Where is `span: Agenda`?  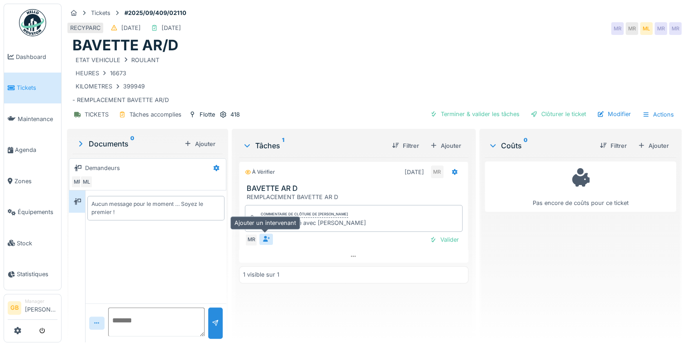
span: Agenda is located at coordinates (36, 149).